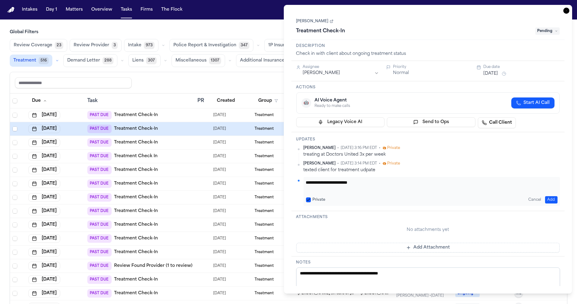 This screenshot has width=577, height=304. What do you see at coordinates (428, 217) in the screenshot?
I see `h3: Attachments` at bounding box center [428, 217].